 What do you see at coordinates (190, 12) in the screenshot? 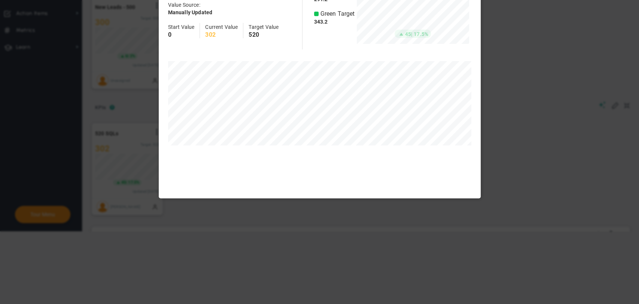
I see `h4: Manually Updated` at bounding box center [190, 12].